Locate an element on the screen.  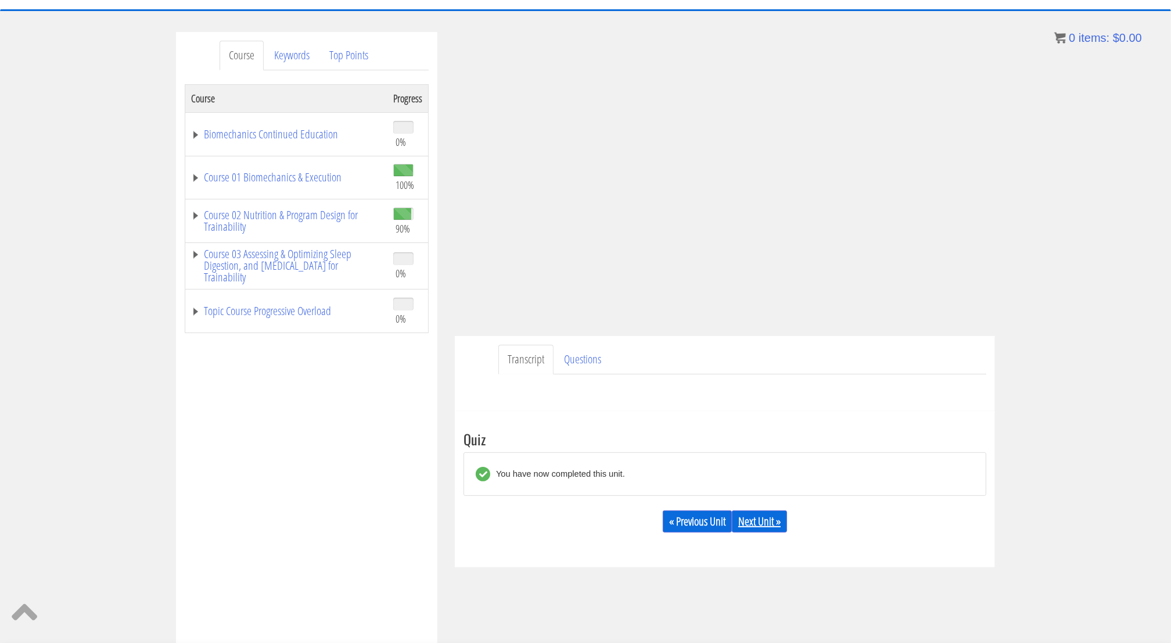
a: Topic Course Progressive Overload is located at coordinates (286, 311).